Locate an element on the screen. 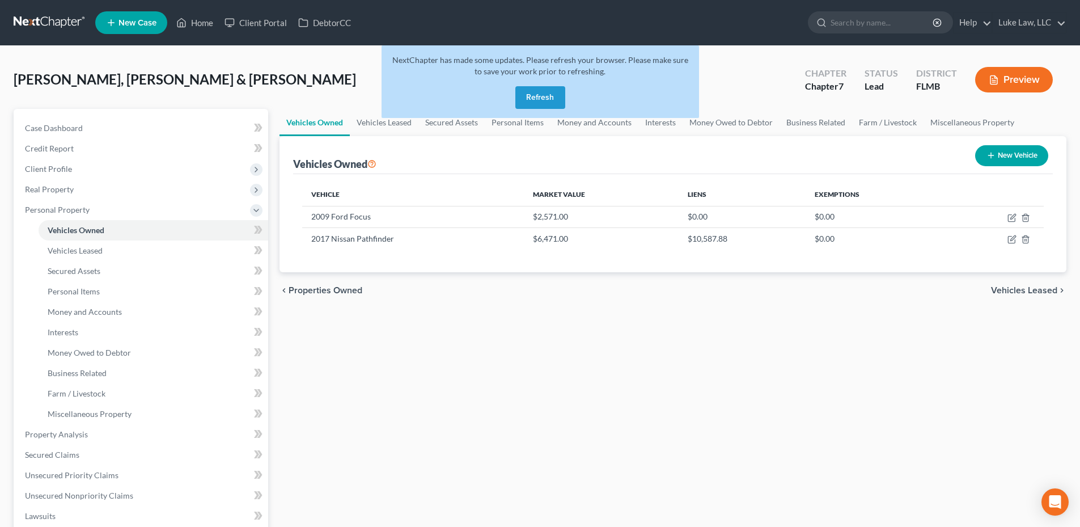 The width and height of the screenshot is (1080, 527). a: Case Dashboard is located at coordinates (142, 128).